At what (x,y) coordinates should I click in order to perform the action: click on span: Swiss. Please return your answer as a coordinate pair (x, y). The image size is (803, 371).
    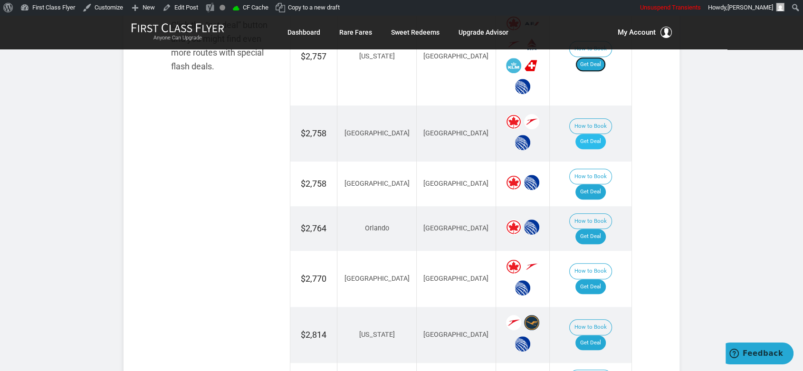
    Looking at the image, I should click on (532, 66).